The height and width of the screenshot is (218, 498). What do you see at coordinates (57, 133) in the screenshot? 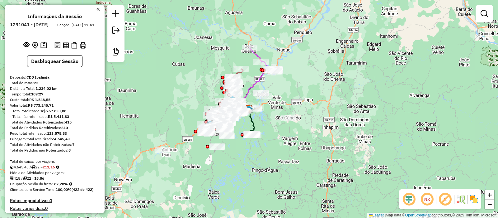
I see `strong: 123.578,83` at bounding box center [57, 133].